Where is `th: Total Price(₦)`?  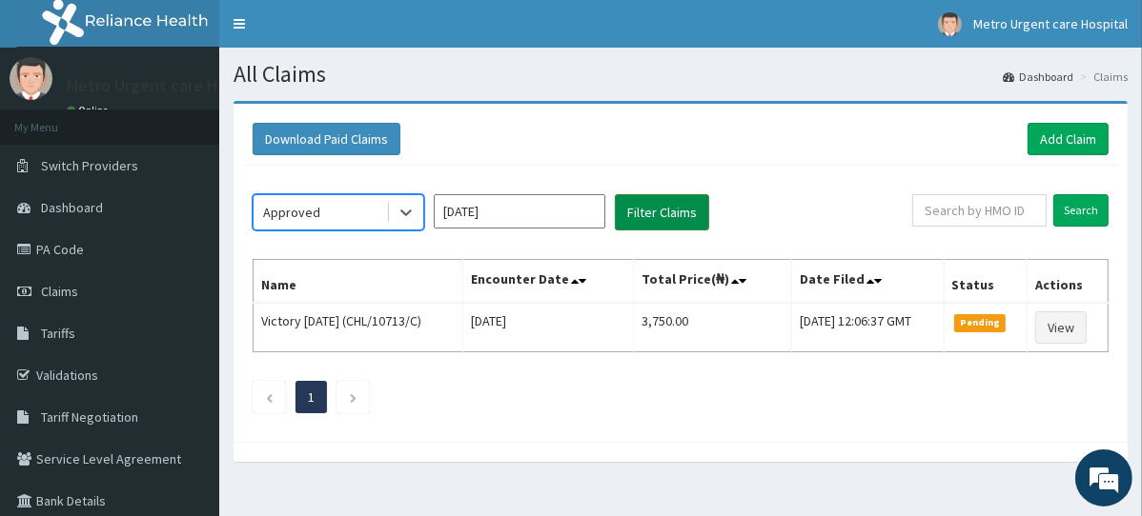
th: Total Price(₦) is located at coordinates (713, 282).